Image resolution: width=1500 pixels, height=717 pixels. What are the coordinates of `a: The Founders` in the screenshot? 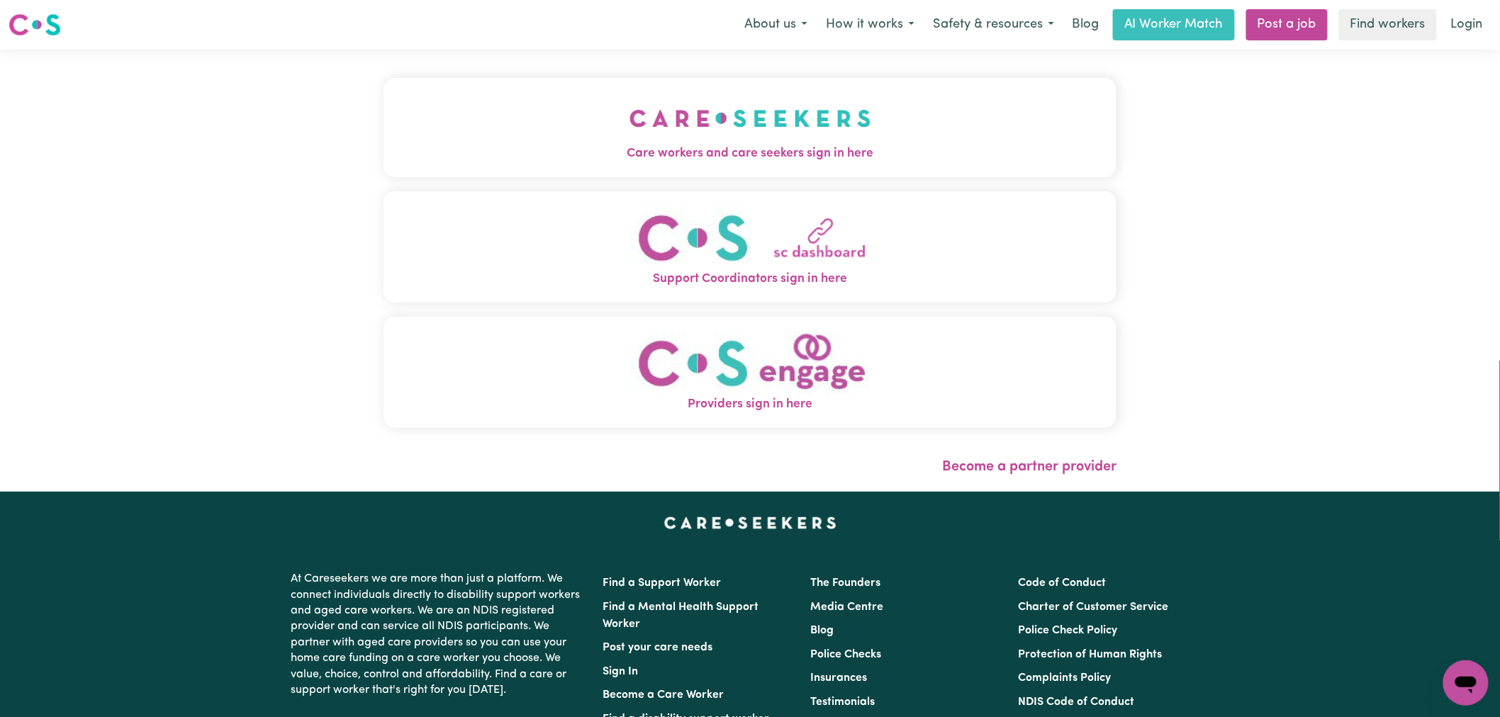 It's located at (845, 583).